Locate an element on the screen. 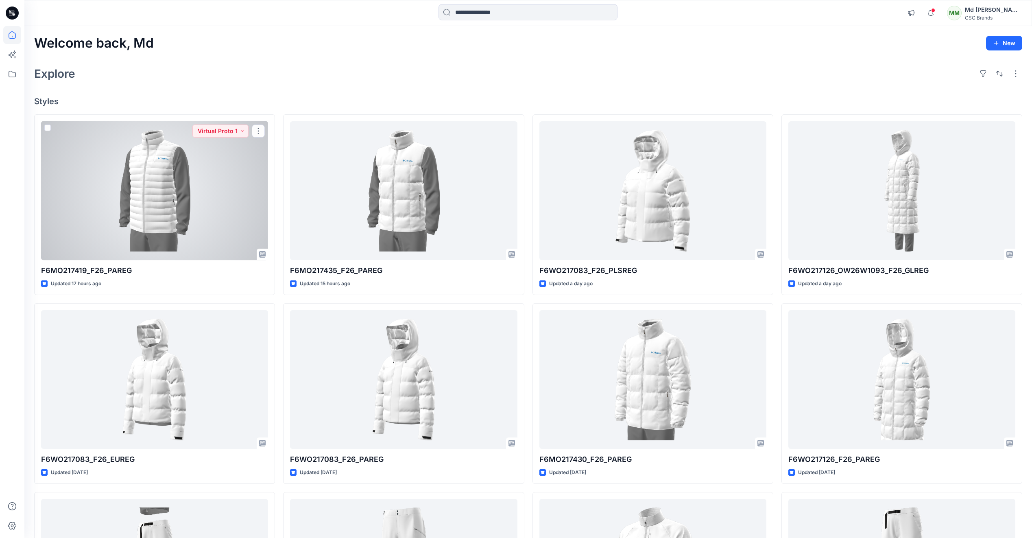 The height and width of the screenshot is (538, 1032). button: New is located at coordinates (1004, 43).